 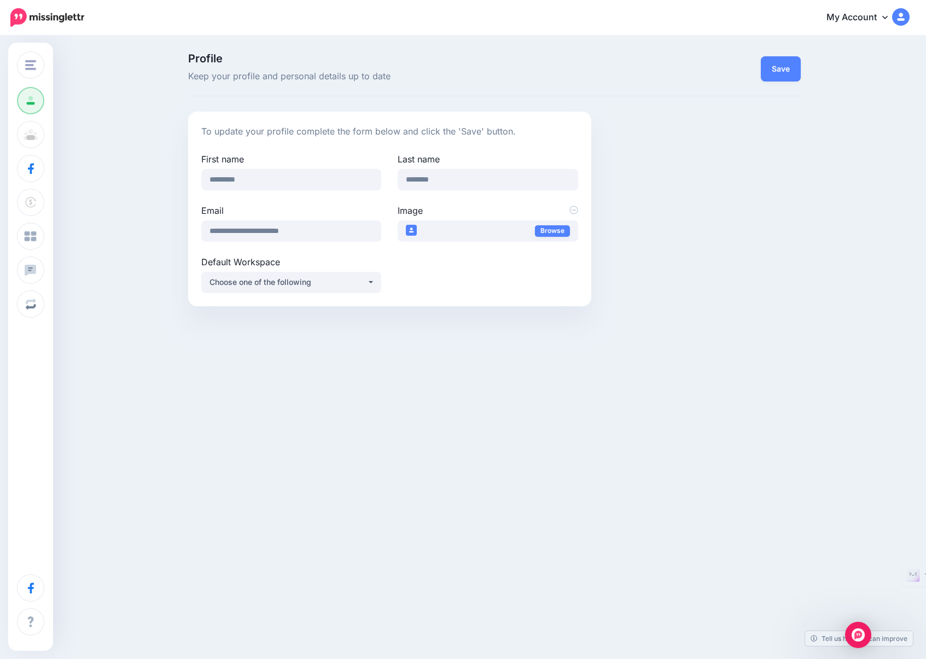 I want to click on a: My Account, so click(x=862, y=17).